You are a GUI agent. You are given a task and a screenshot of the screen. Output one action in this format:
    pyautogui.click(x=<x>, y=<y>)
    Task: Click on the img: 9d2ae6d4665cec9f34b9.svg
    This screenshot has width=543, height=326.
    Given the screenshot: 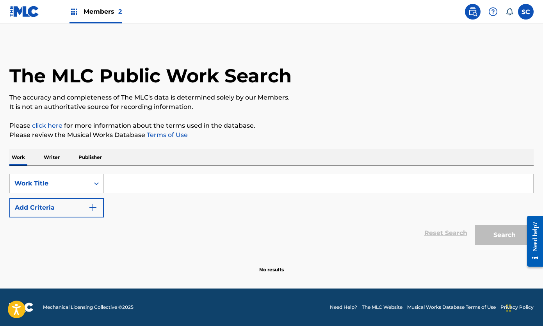 What is the action you would take?
    pyautogui.click(x=93, y=208)
    